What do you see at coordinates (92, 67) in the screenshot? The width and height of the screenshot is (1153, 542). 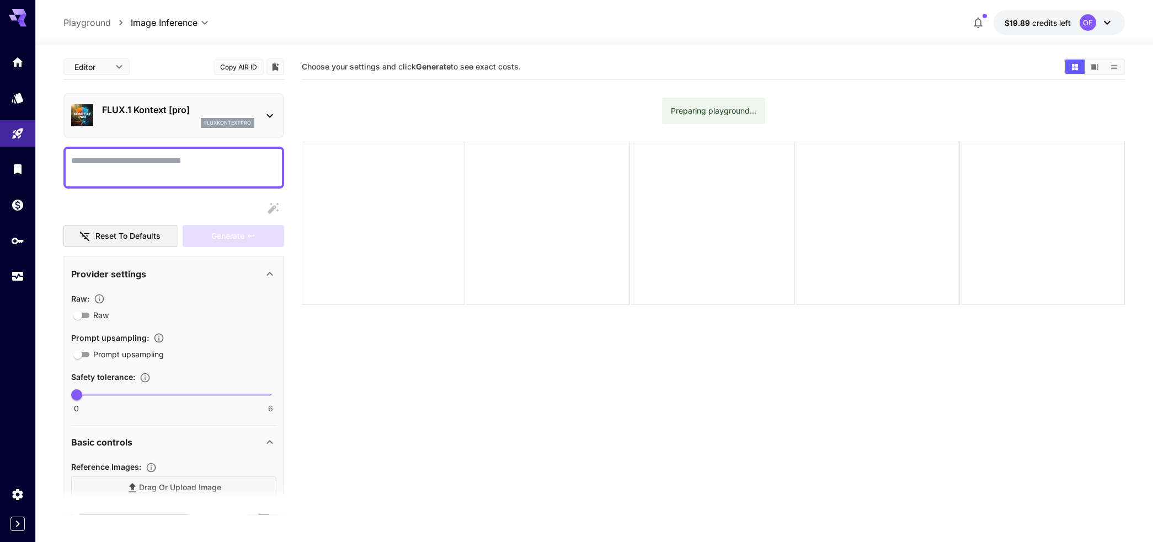 I see `span: Editor` at bounding box center [92, 67].